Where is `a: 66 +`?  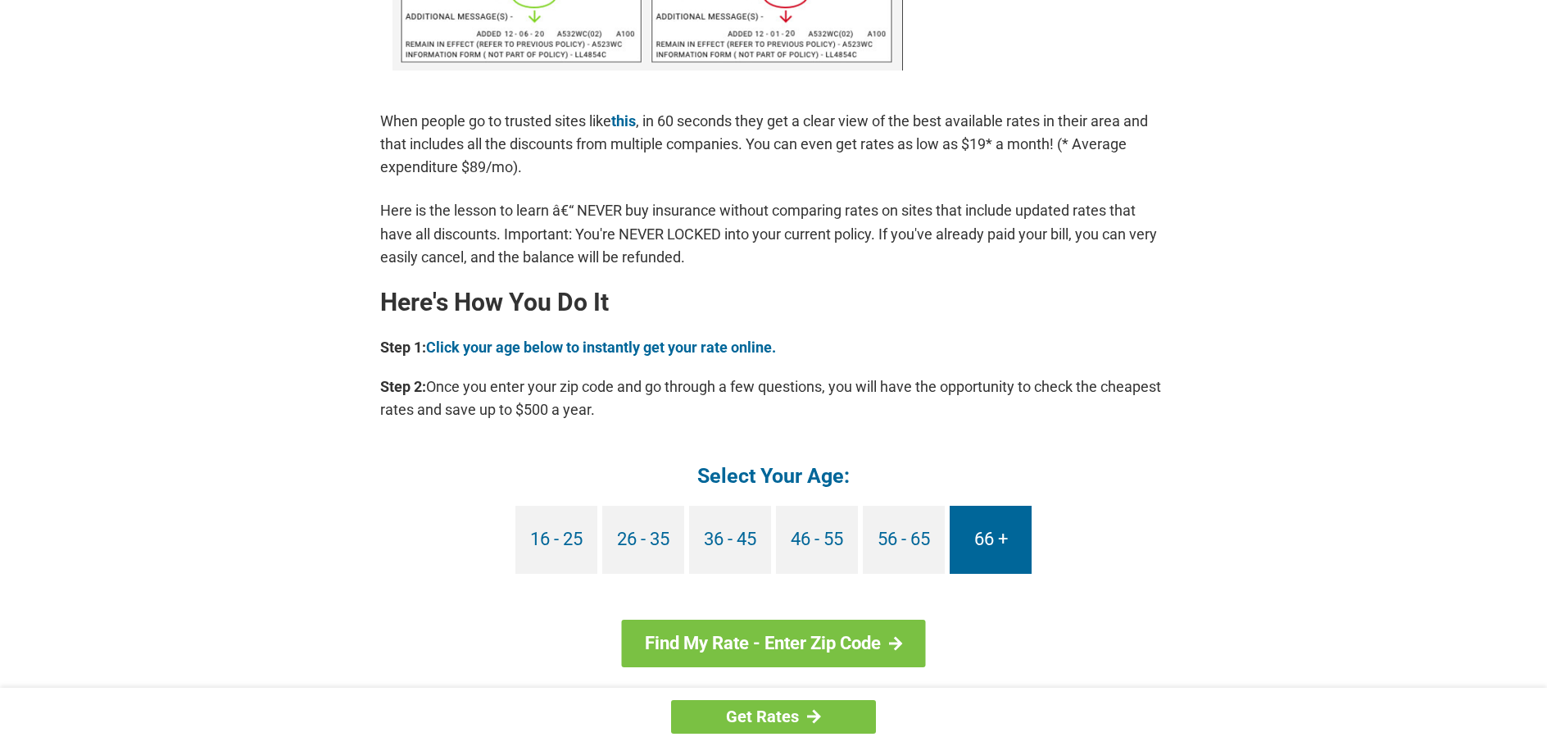 a: 66 + is located at coordinates (991, 539).